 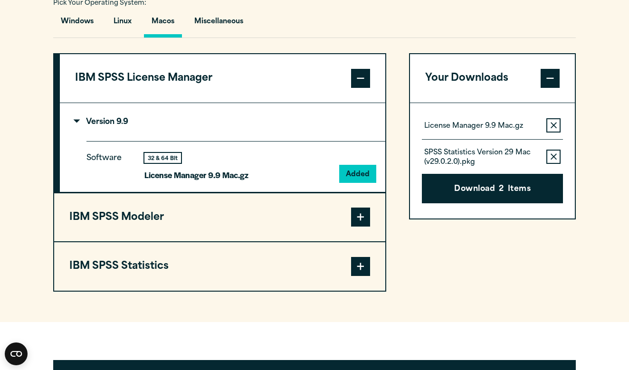 I want to click on button: Linux, so click(x=122, y=24).